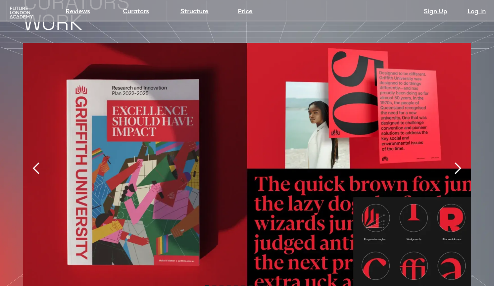 Image resolution: width=494 pixels, height=286 pixels. What do you see at coordinates (245, 12) in the screenshot?
I see `a: Price` at bounding box center [245, 12].